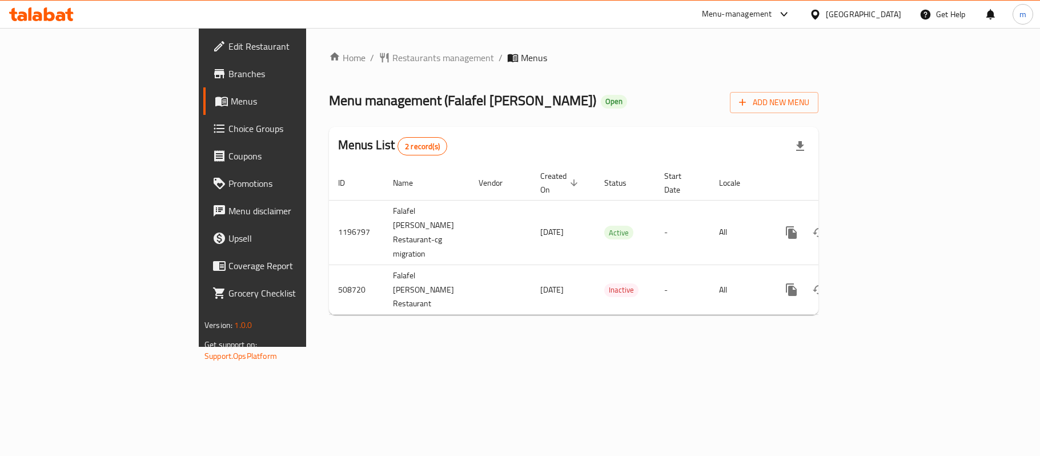 This screenshot has width=1040, height=456. What do you see at coordinates (288, 46) in the screenshot?
I see `a: Edit Restaurant` at bounding box center [288, 46].